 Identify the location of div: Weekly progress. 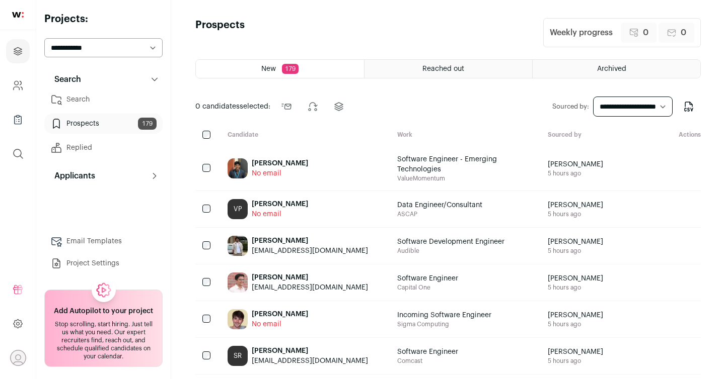
(581, 33).